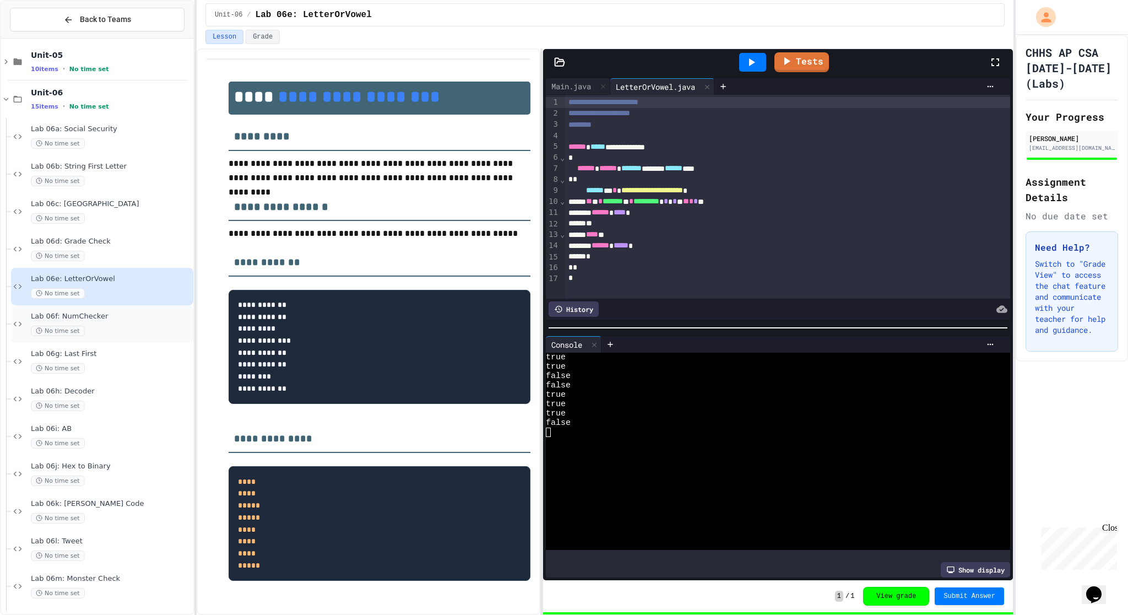  Describe the element at coordinates (553, 180) in the screenshot. I see `div: 8` at that location.